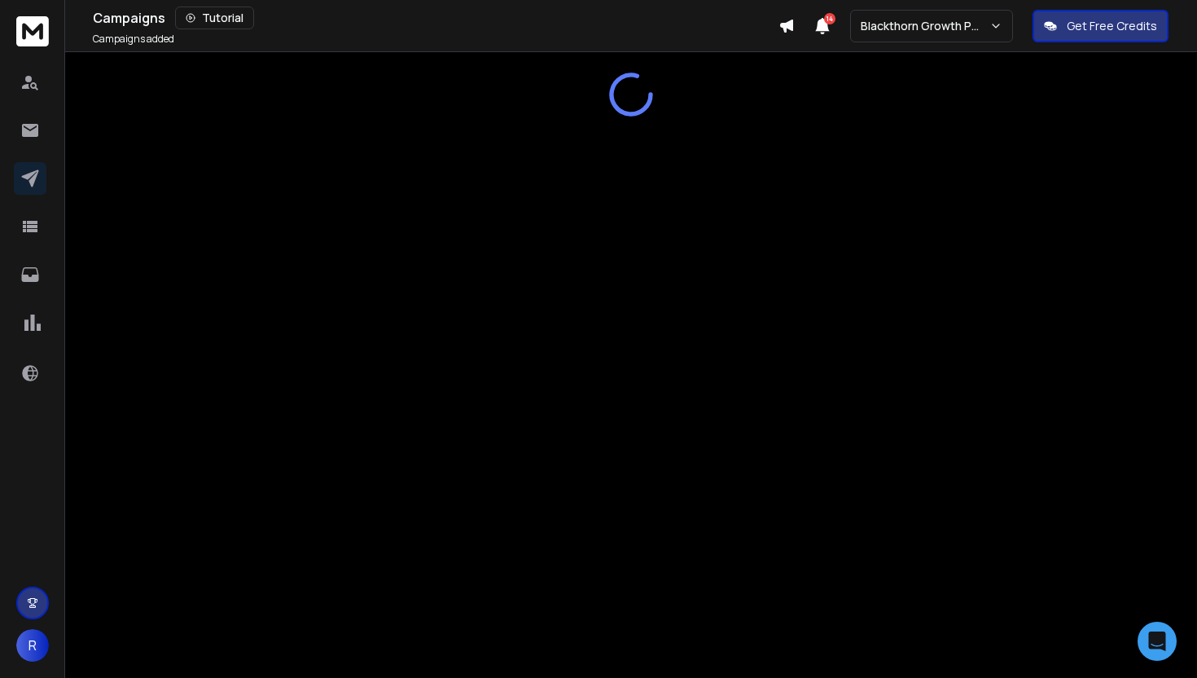 This screenshot has width=1197, height=678. Describe the element at coordinates (830, 19) in the screenshot. I see `span: 14` at that location.